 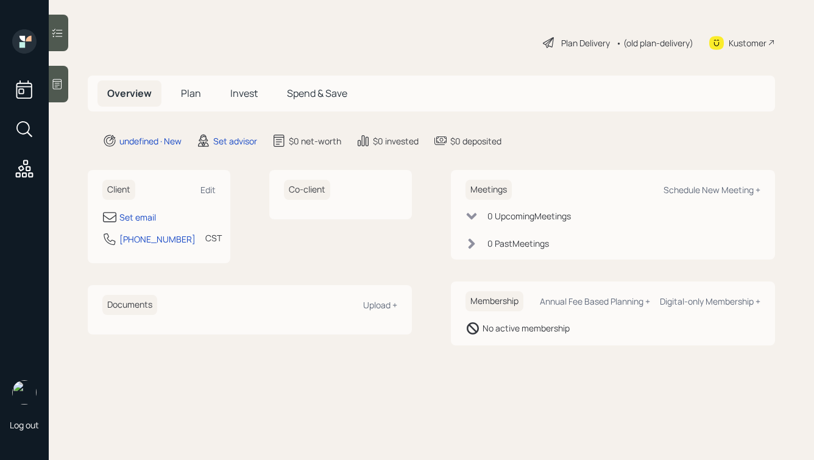 I want to click on div: $0 net-worth, so click(x=315, y=141).